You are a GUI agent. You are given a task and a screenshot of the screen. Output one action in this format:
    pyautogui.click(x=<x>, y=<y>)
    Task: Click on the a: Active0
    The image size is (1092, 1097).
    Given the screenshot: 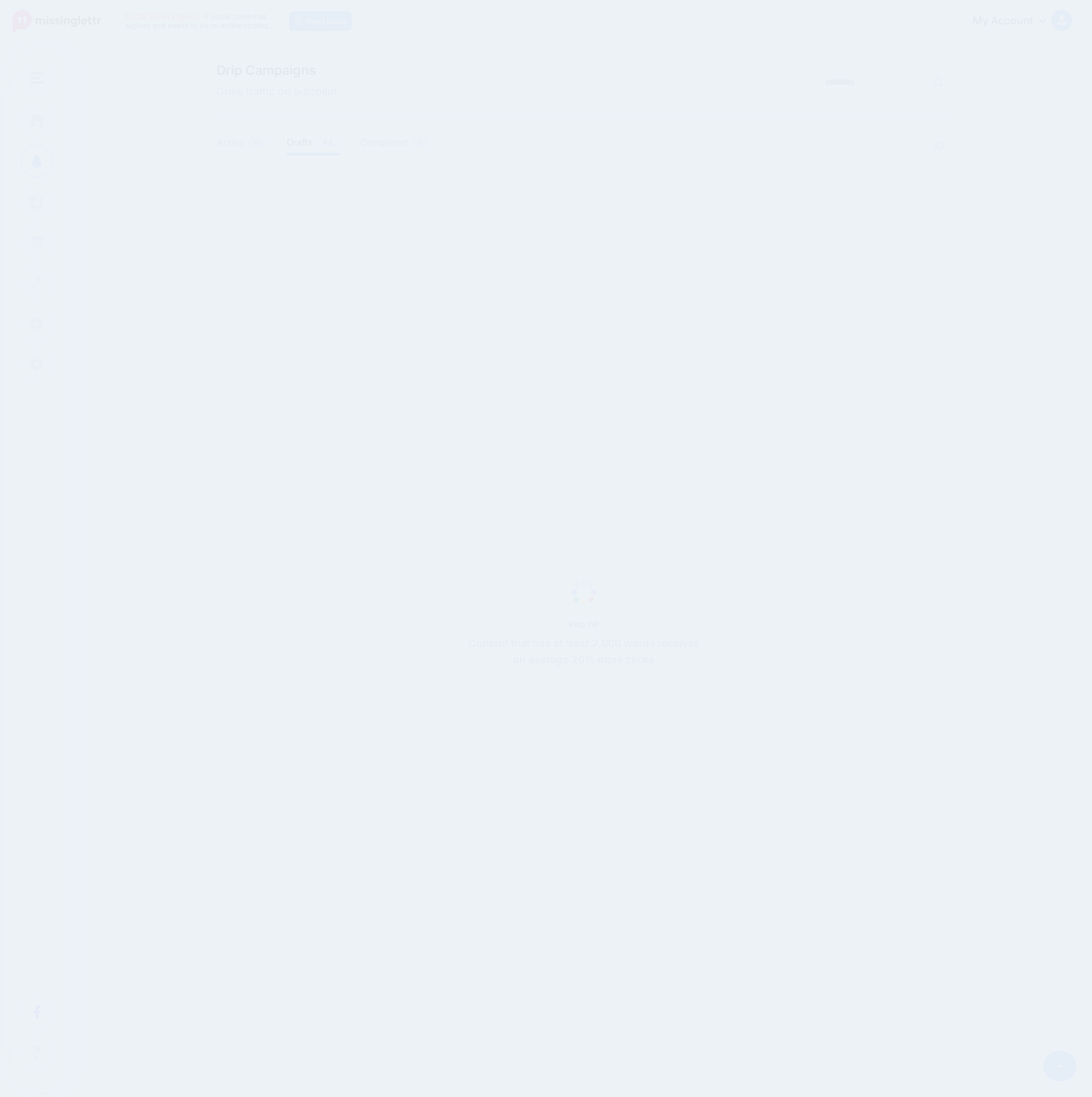 What is the action you would take?
    pyautogui.click(x=241, y=142)
    